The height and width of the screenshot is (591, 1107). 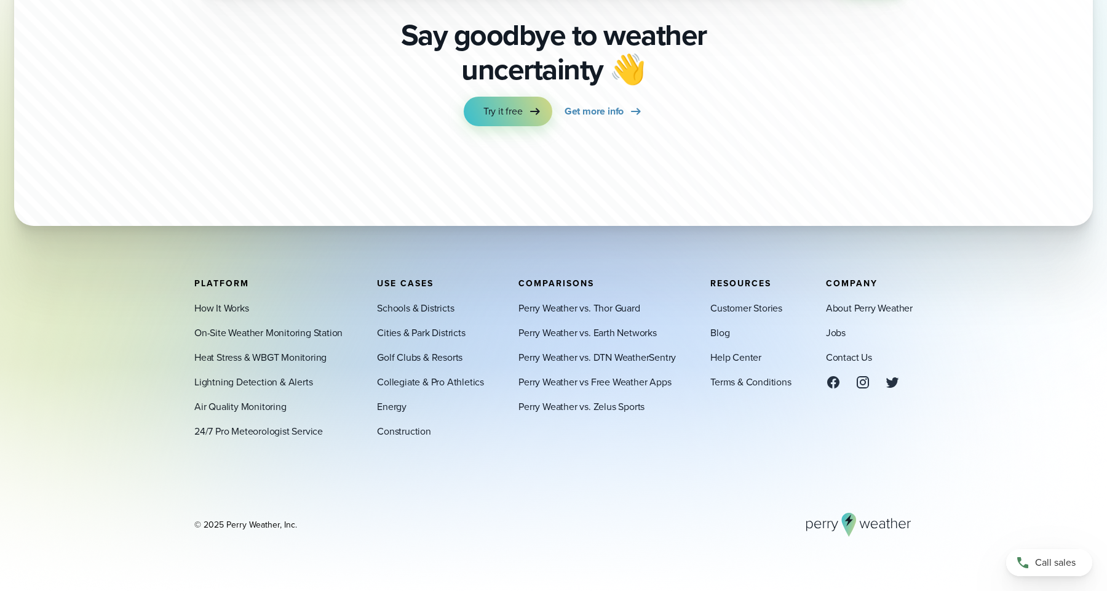 I want to click on a: Lightning Detection & Alerts, so click(x=253, y=381).